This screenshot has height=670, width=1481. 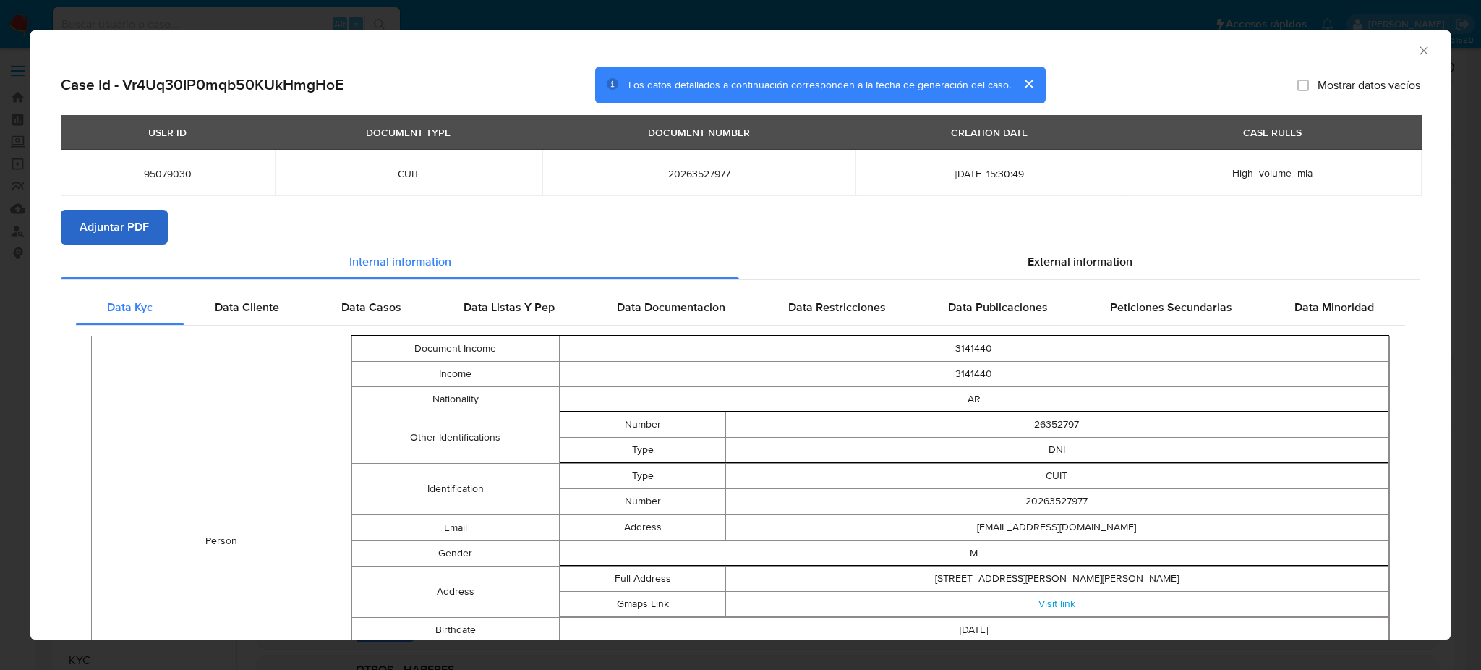 What do you see at coordinates (989, 132) in the screenshot?
I see `div: CREATION DATE` at bounding box center [989, 132].